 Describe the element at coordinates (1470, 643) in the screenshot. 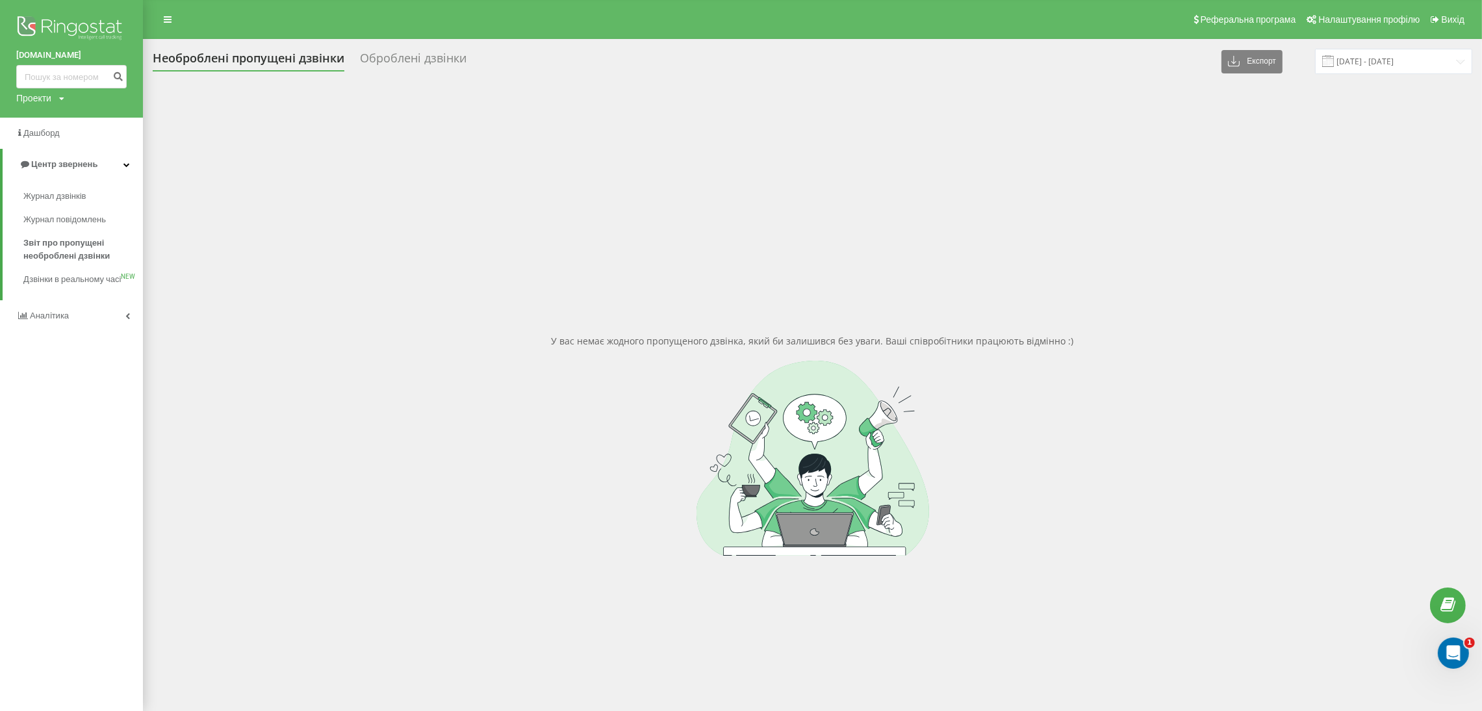

I see `span: 1` at that location.